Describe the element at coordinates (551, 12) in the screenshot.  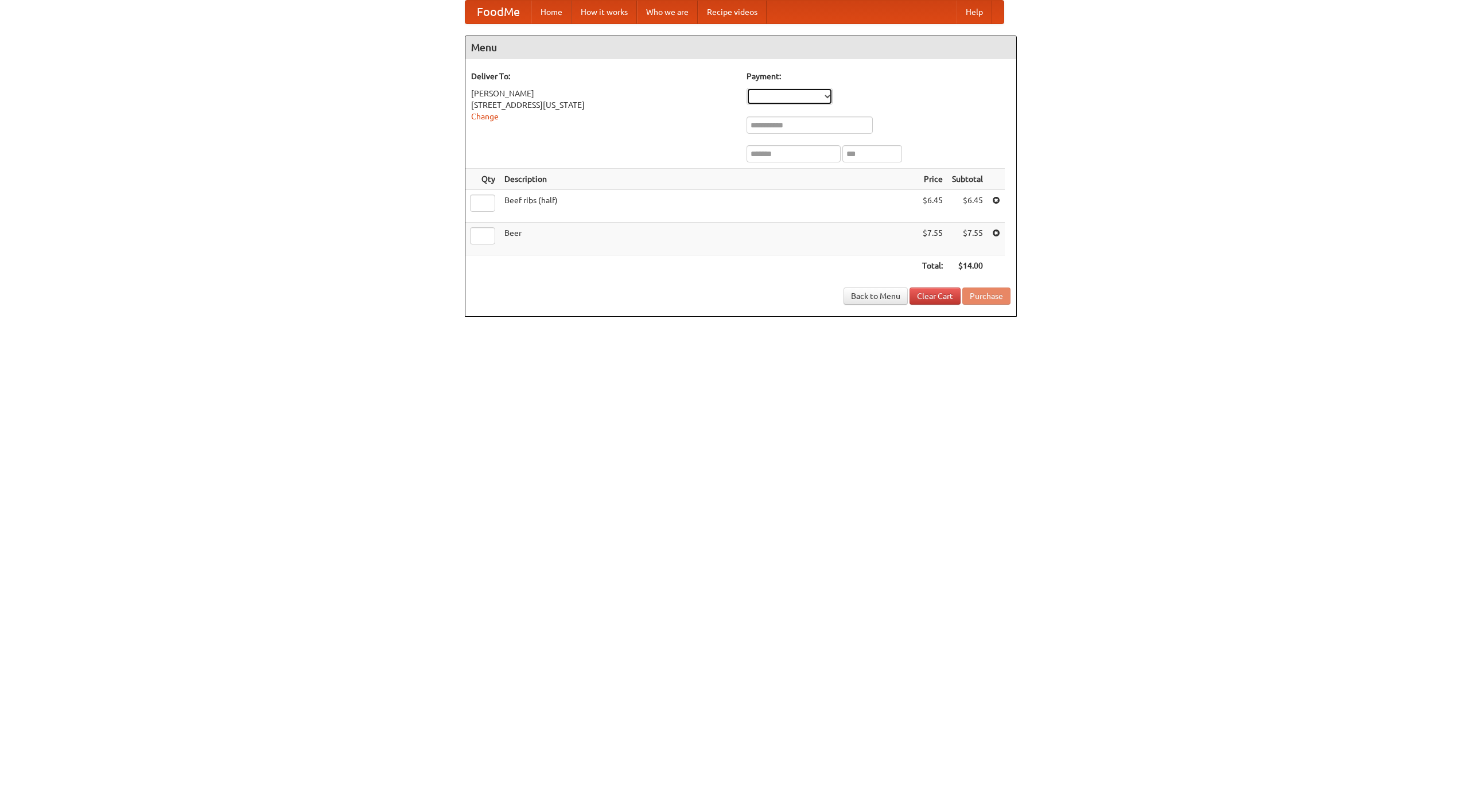
I see `a: Home` at that location.